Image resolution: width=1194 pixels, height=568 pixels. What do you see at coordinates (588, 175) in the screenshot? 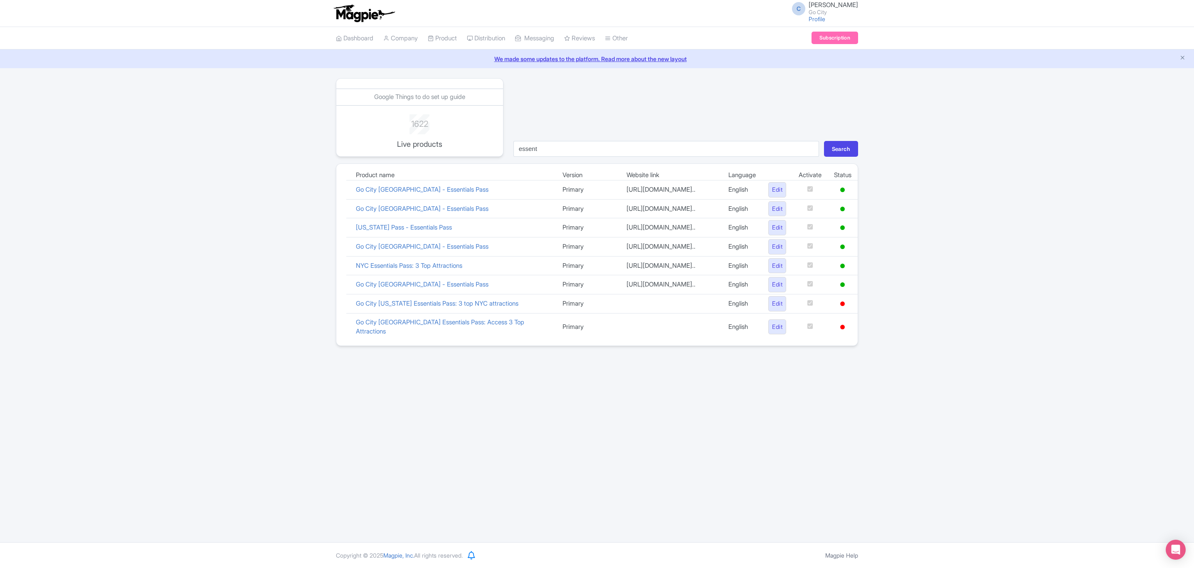
I see `td: Version` at bounding box center [588, 175].